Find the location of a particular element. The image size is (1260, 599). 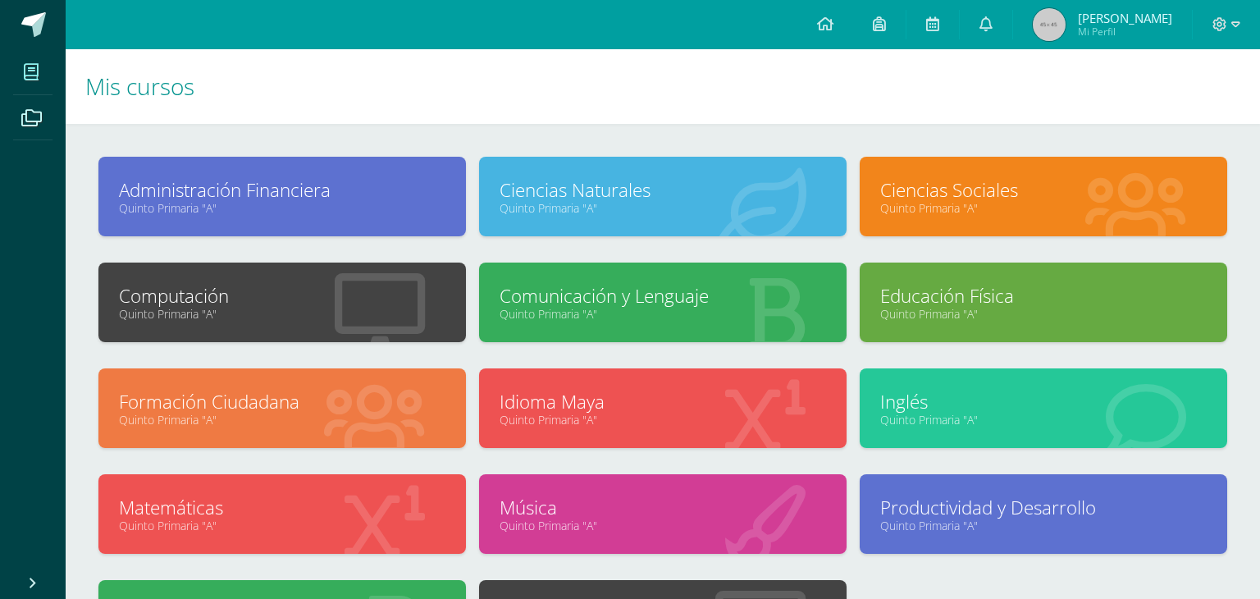

a: Computación is located at coordinates (282, 295).